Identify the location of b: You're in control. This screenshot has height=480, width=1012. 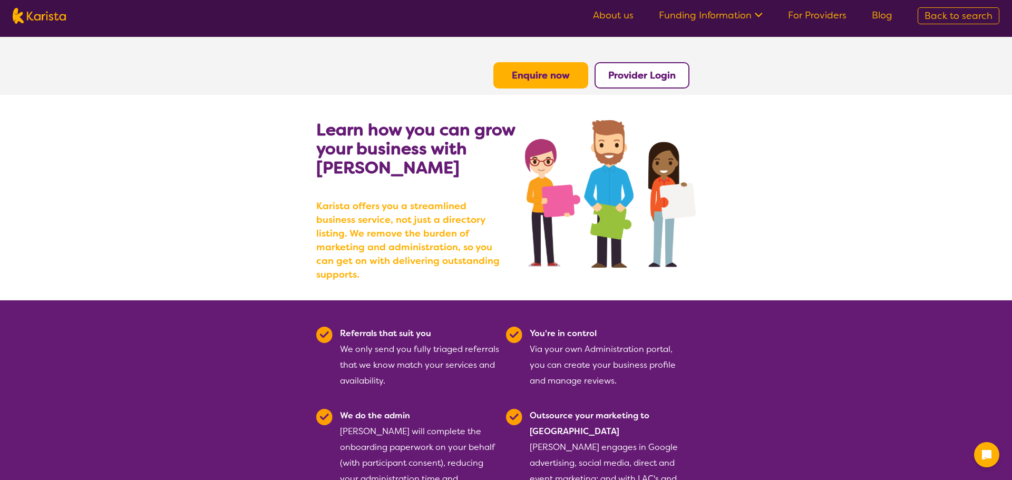
(563, 333).